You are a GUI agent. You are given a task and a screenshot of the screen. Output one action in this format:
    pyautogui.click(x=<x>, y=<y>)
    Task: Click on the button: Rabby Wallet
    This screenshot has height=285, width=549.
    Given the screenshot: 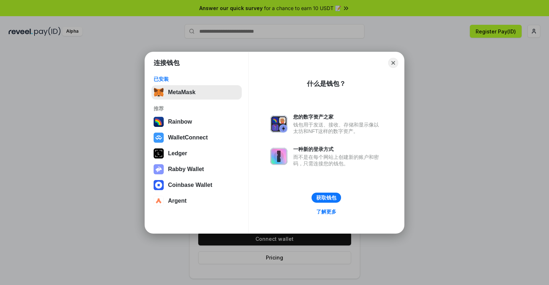 What is the action you would take?
    pyautogui.click(x=196, y=170)
    